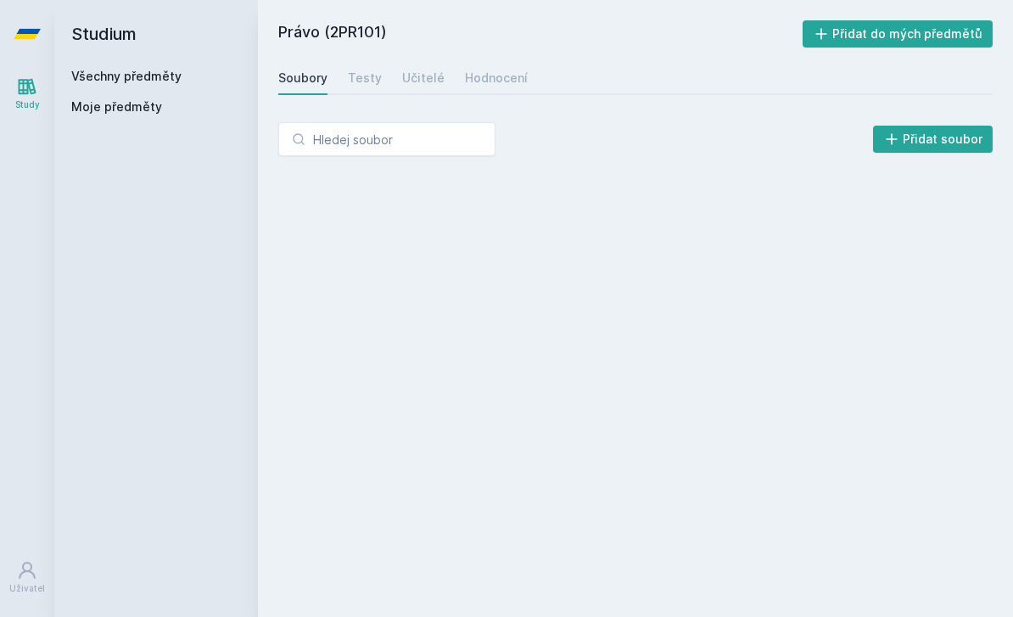  What do you see at coordinates (387, 139) in the screenshot?
I see `input: Hledej soubor` at bounding box center [387, 139].